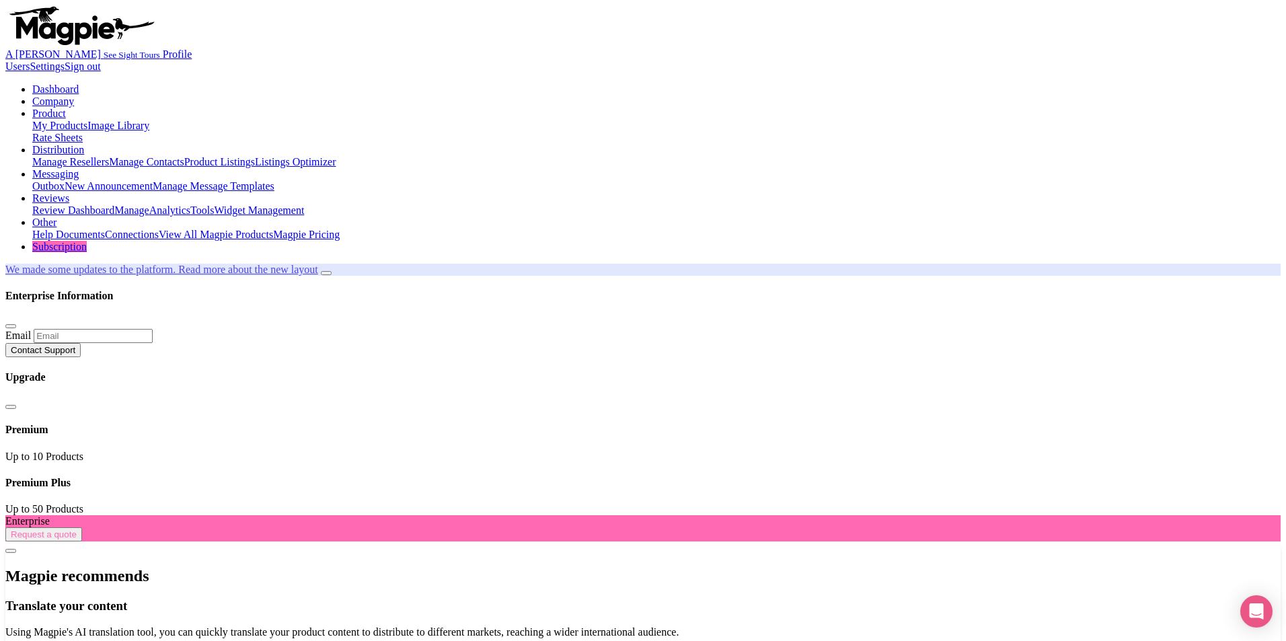 This screenshot has width=1286, height=641. I want to click on a: Manage Contacts, so click(147, 161).